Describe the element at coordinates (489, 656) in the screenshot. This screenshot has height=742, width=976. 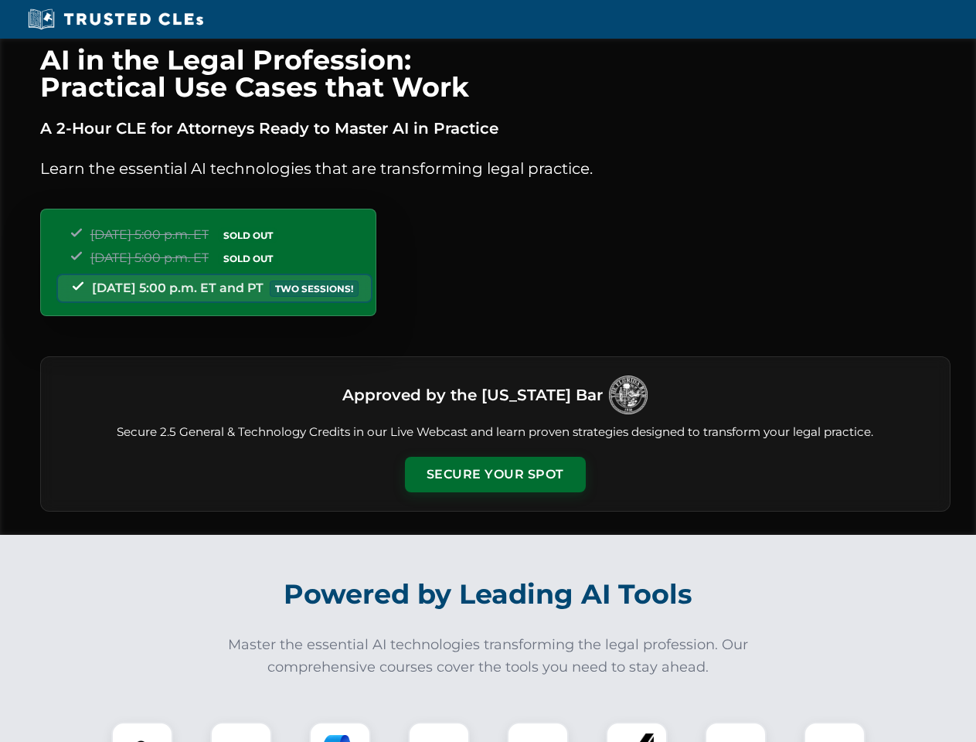
I see `p: Master the essential AI technologies transforming the legal profession. Our comprehensive courses...` at that location.